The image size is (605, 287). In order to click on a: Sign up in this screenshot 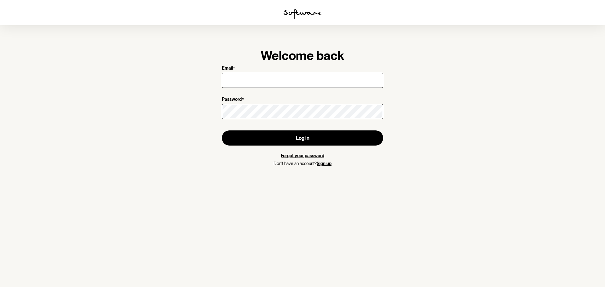, I will do `click(324, 164)`.